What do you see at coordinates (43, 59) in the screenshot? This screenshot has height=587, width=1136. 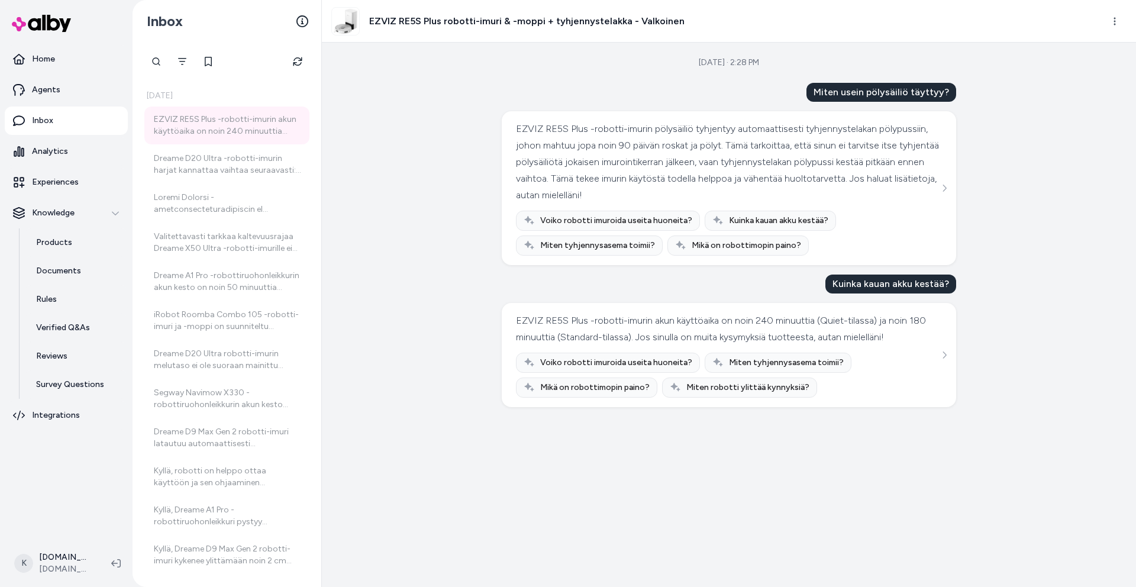 I see `p: Home` at bounding box center [43, 59].